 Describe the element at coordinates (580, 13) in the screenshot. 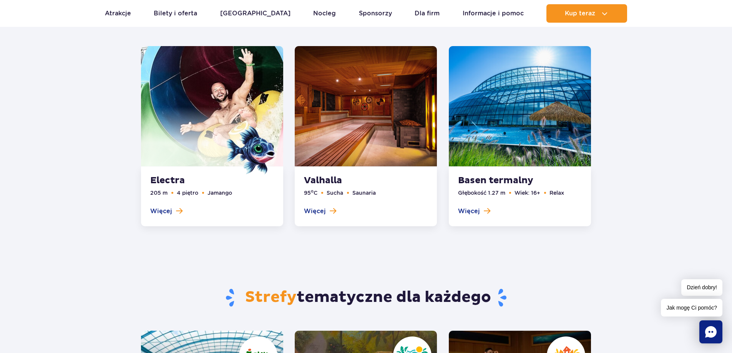

I see `span: Kup teraz` at that location.